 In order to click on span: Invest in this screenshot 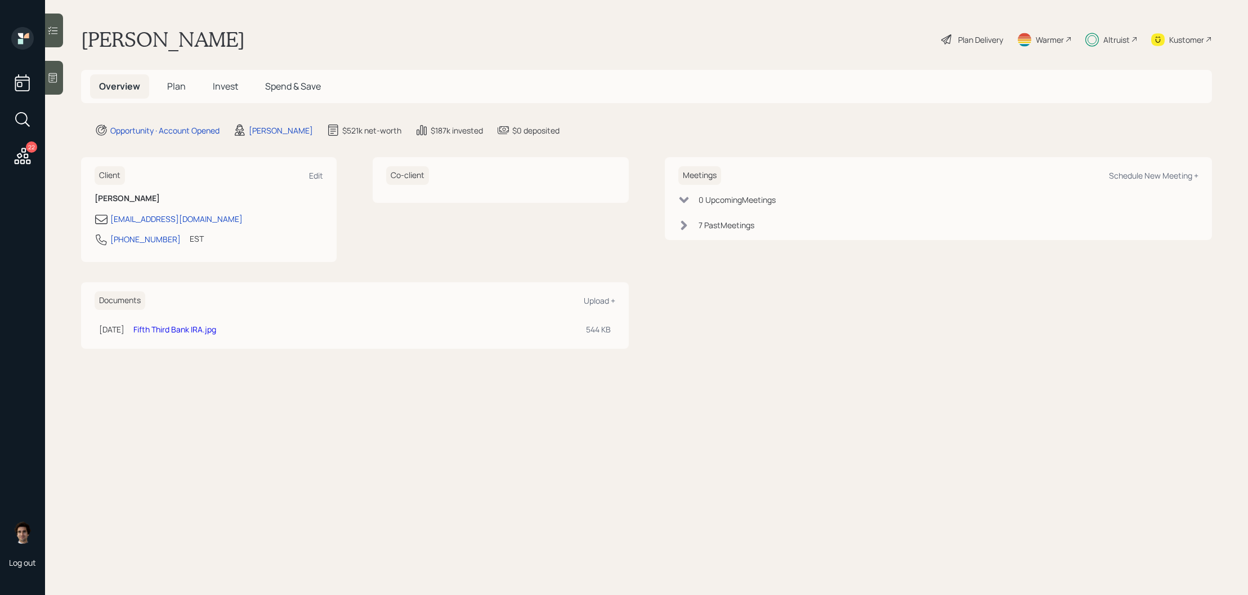, I will do `click(225, 86)`.